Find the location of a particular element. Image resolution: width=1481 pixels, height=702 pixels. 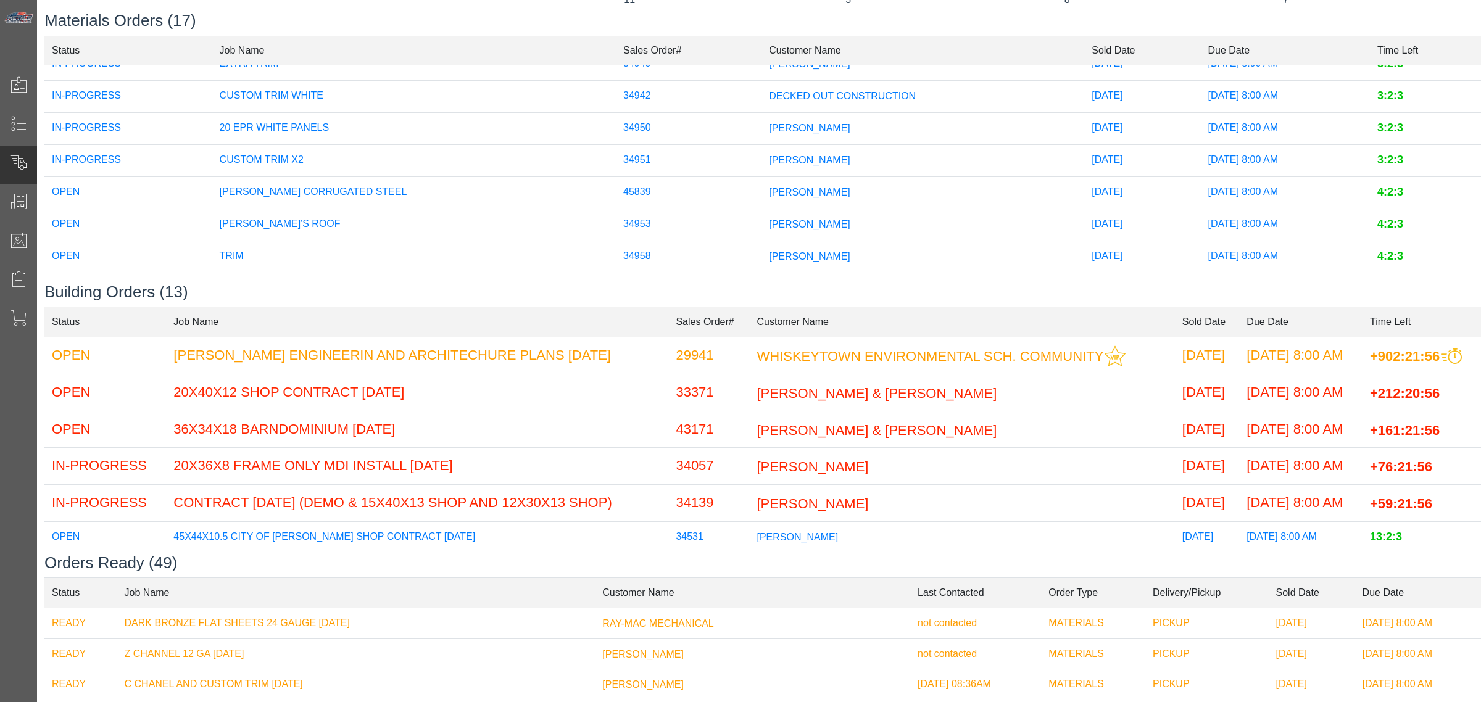

td: Customer Name is located at coordinates (962, 322).